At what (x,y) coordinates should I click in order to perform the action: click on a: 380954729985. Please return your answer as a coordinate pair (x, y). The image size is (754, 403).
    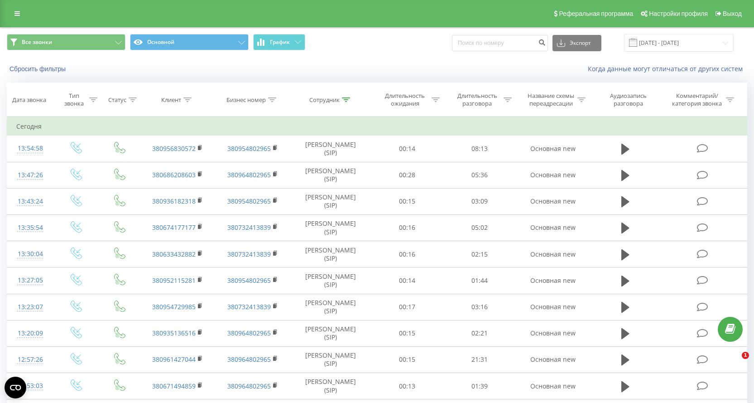
    Looking at the image, I should click on (174, 306).